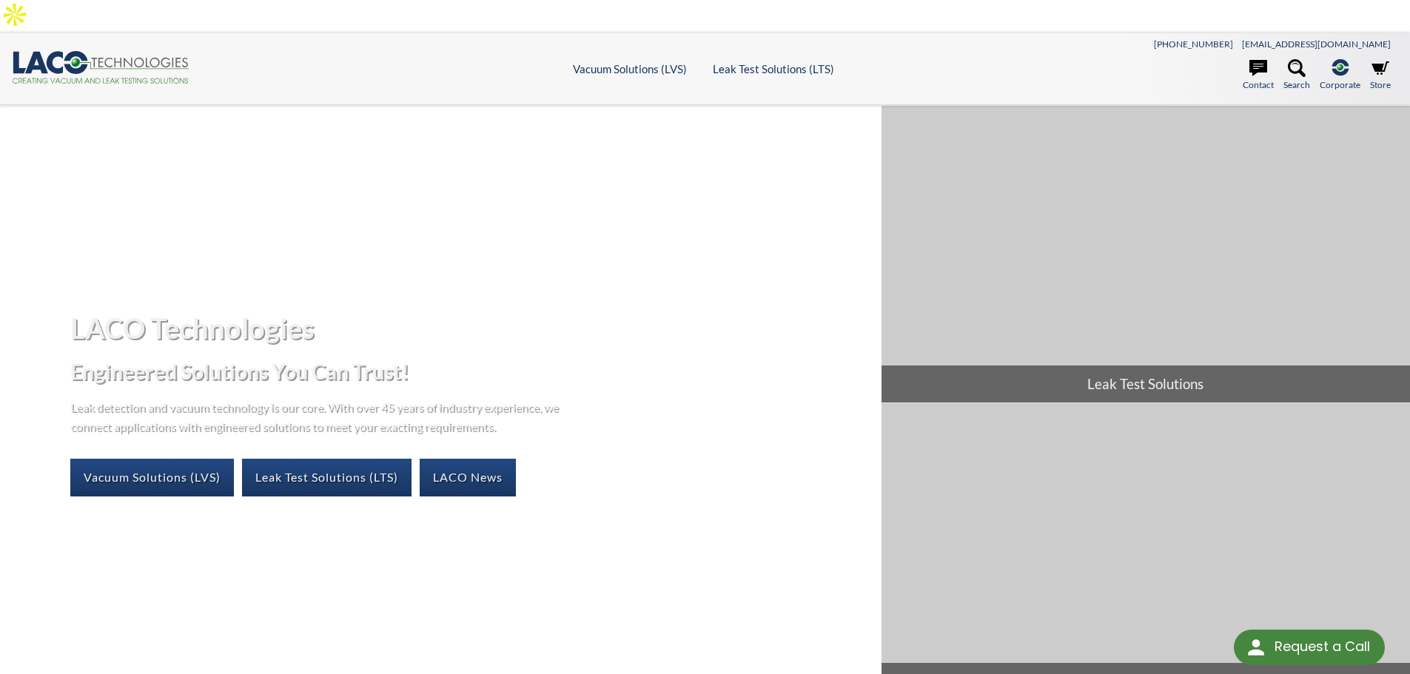 Image resolution: width=1410 pixels, height=674 pixels. I want to click on img: round button, so click(1256, 648).